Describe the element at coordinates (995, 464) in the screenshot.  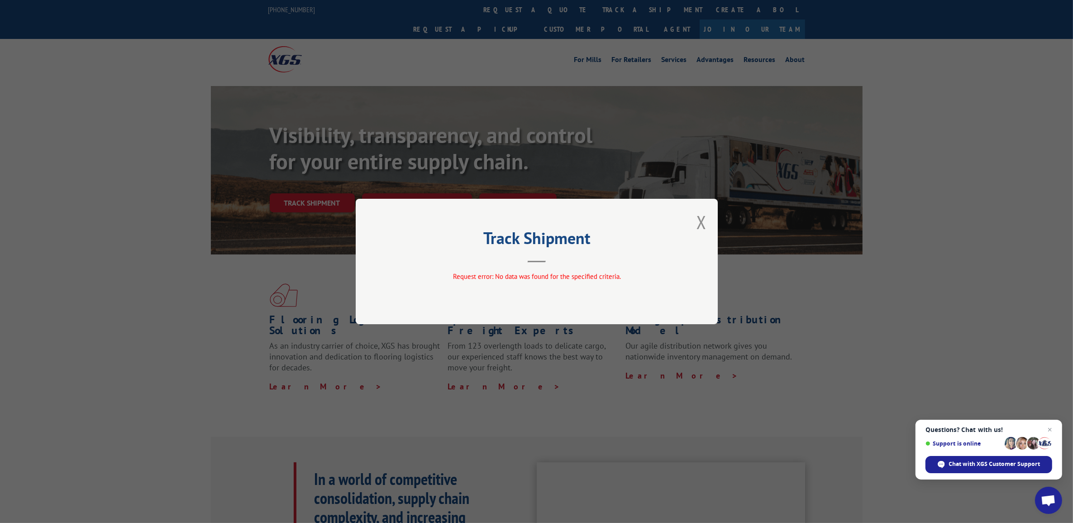
I see `span: Chat with XGS Customer Support` at that location.